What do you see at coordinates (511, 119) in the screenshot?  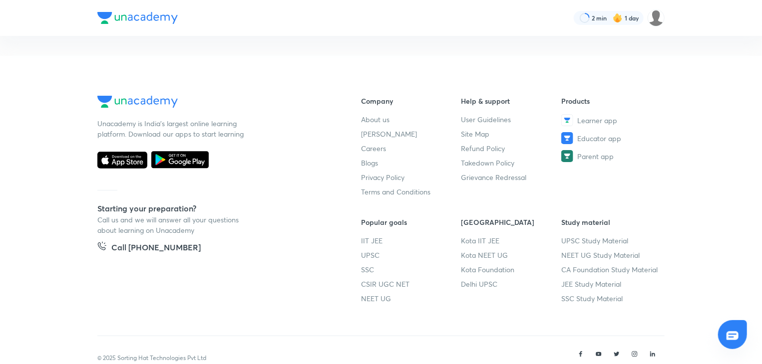 I see `a: User Guidelines` at bounding box center [511, 119].